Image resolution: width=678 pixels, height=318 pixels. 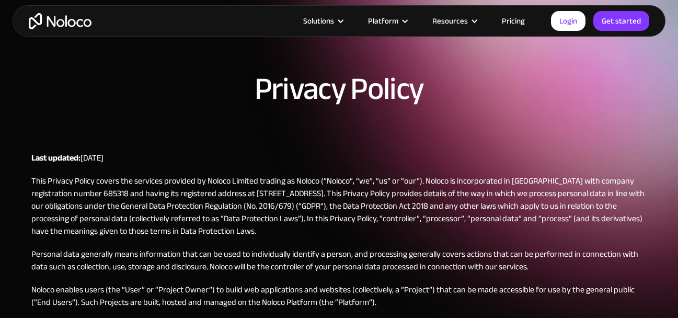 What do you see at coordinates (339, 296) in the screenshot?
I see `p: Noloco enables users (the “User” or “Project Owner”) to build web applications and websites (coll...` at bounding box center [339, 296].